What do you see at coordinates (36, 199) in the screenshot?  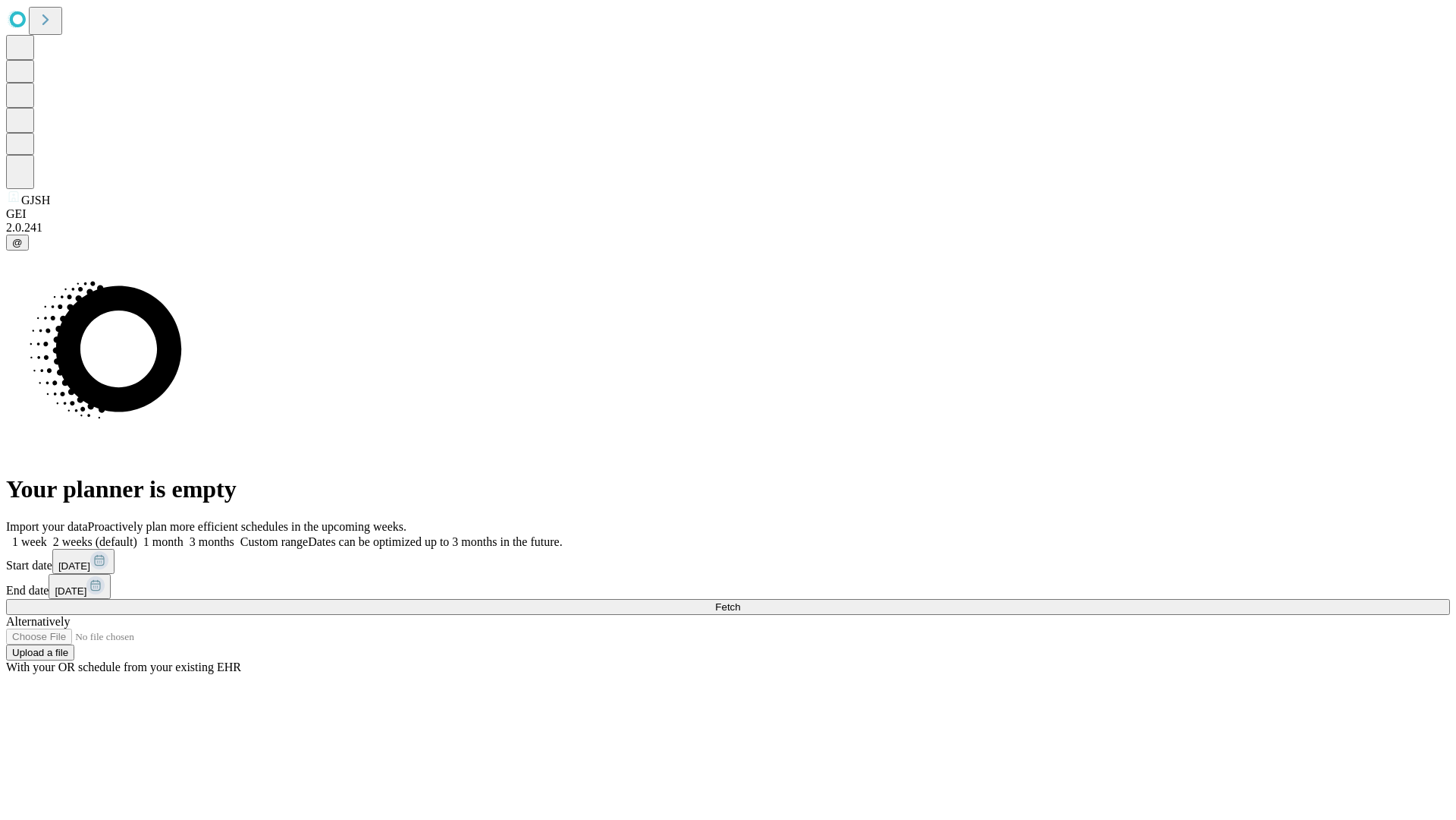 I see `span: GJSH` at bounding box center [36, 199].